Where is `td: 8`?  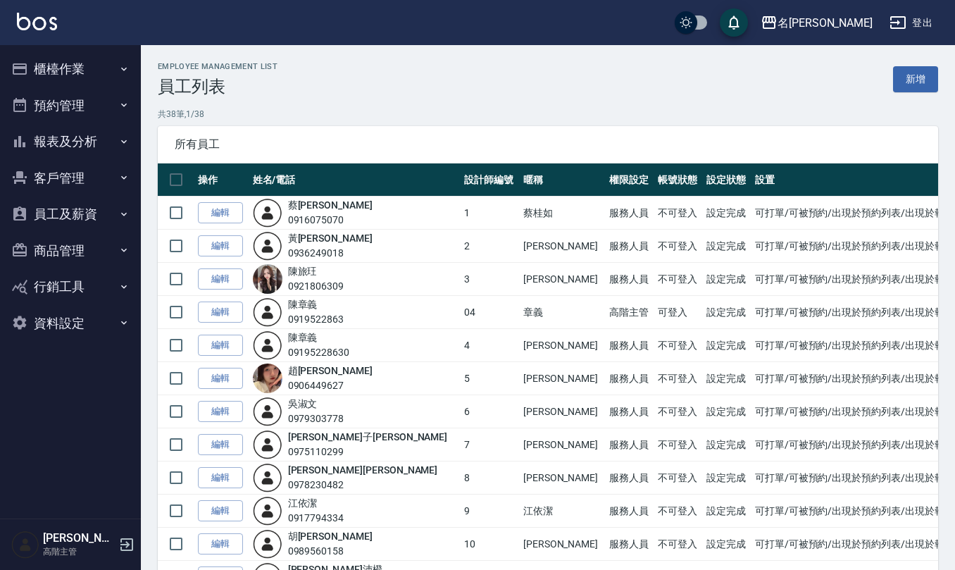
td: 8 is located at coordinates (490, 477).